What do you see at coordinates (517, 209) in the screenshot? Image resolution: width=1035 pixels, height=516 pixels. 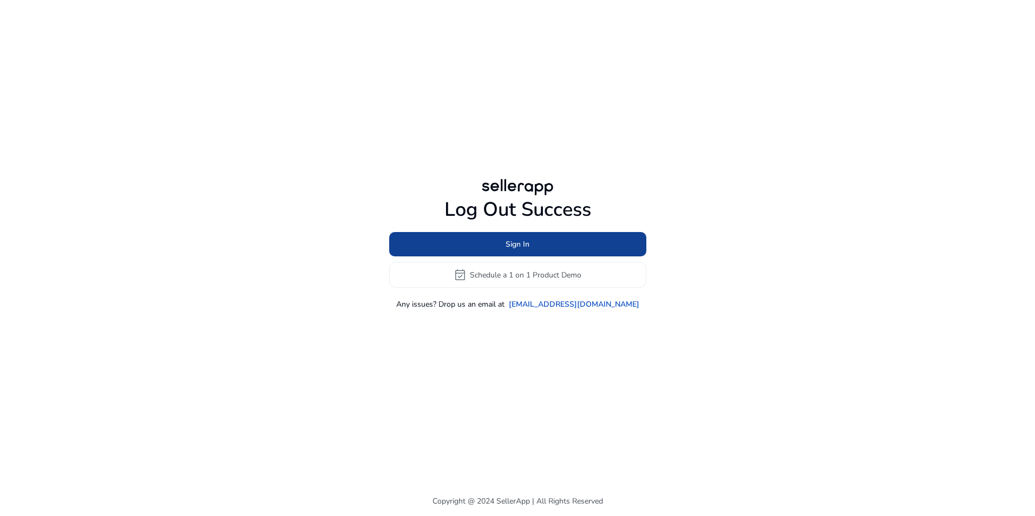 I see `h1: Log Out Success` at bounding box center [517, 209].